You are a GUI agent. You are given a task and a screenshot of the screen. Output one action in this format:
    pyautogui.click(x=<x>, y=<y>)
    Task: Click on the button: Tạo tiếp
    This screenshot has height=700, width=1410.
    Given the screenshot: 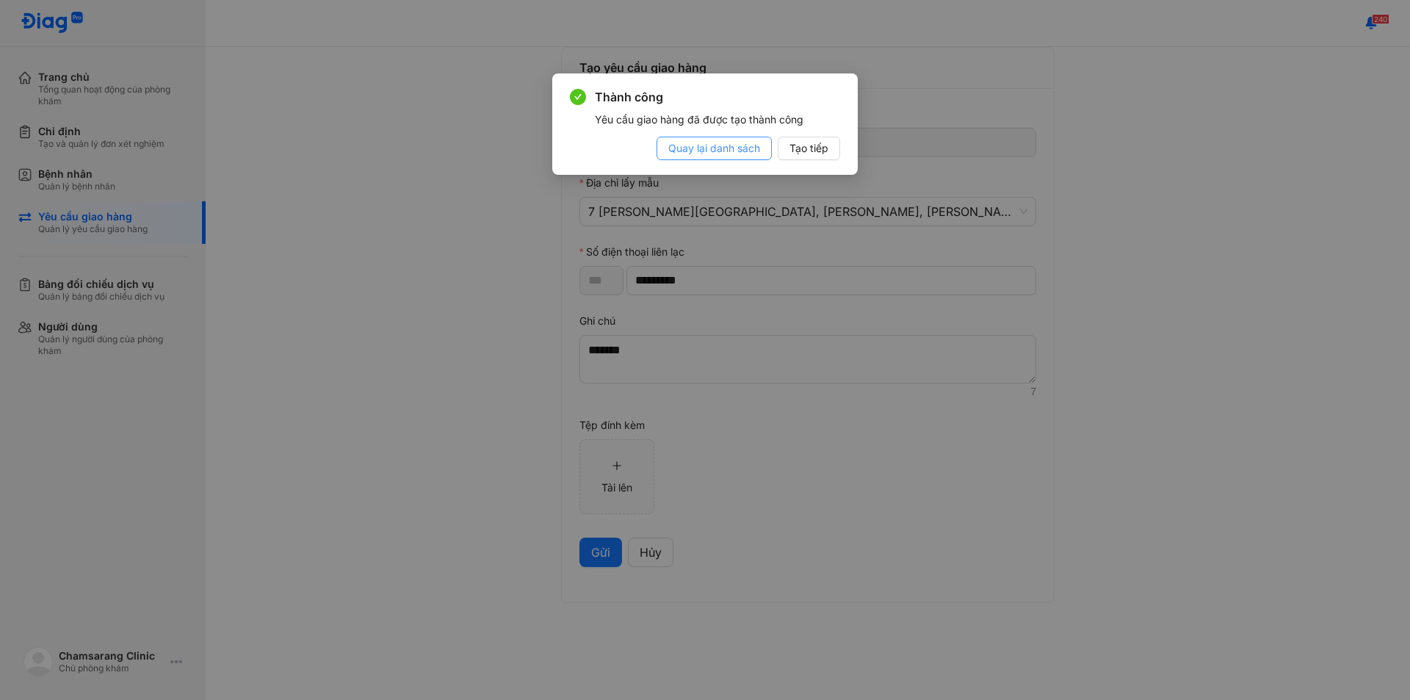 What is the action you would take?
    pyautogui.click(x=809, y=148)
    